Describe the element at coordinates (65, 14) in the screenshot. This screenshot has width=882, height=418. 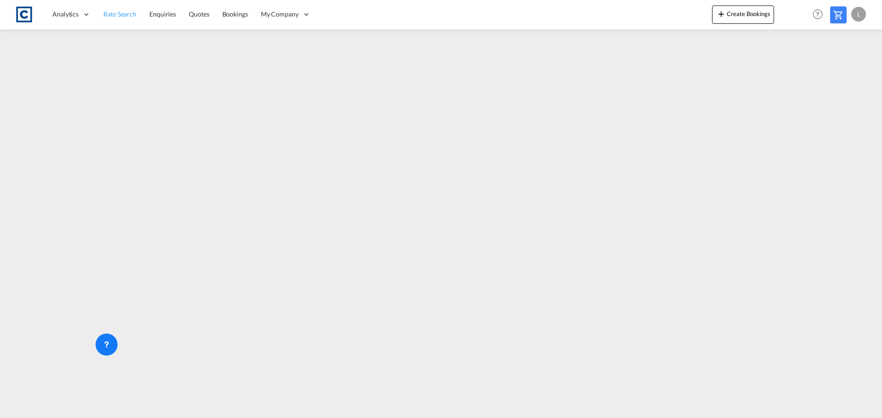
I see `span: Analytics` at that location.